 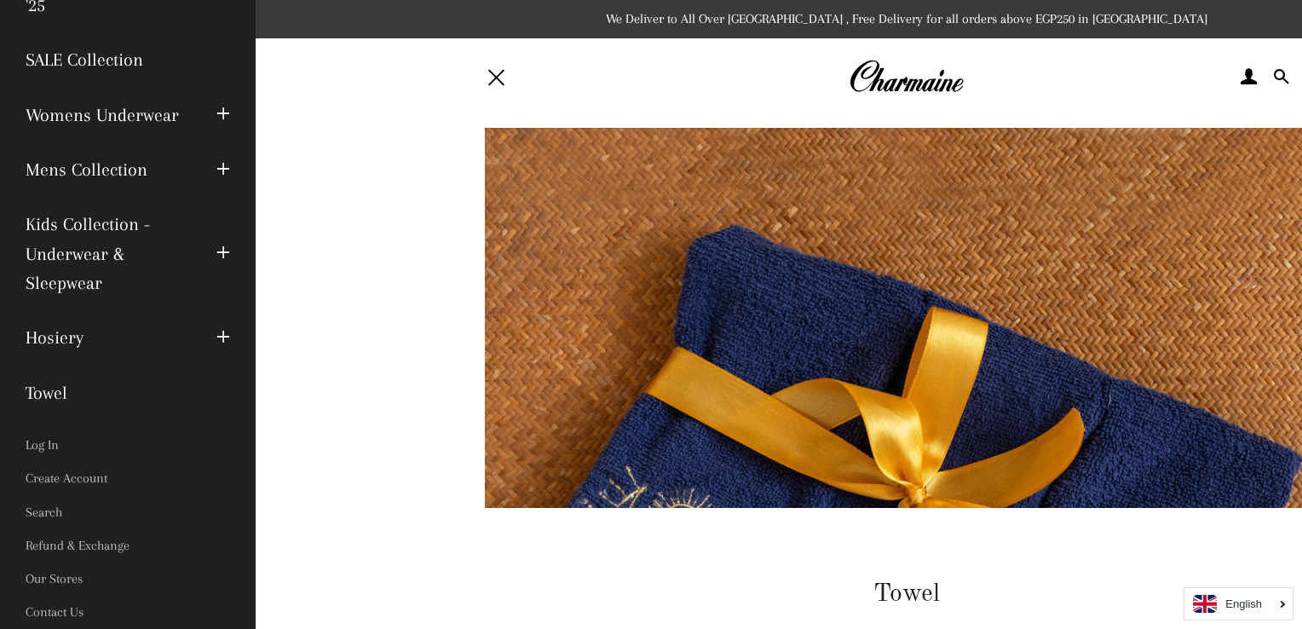 I want to click on a: Contact Us, so click(x=128, y=612).